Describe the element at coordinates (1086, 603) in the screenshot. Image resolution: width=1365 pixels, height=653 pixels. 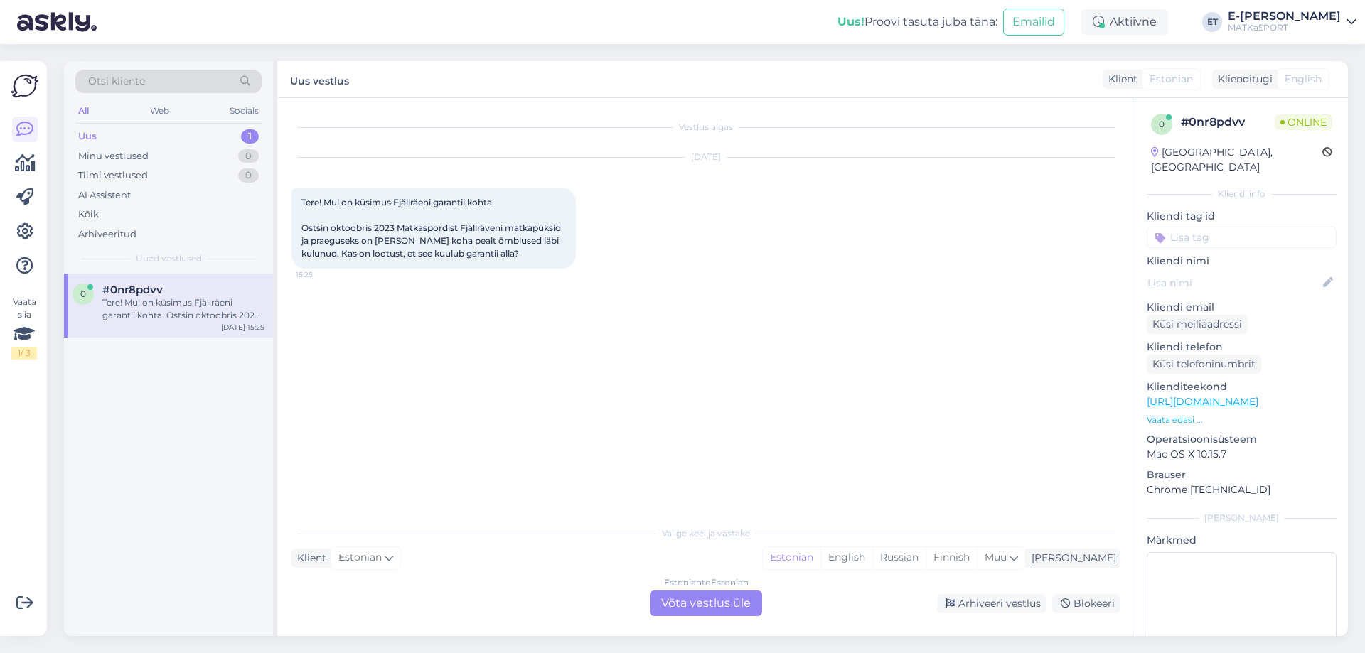
I see `div: Blokeeri` at that location.